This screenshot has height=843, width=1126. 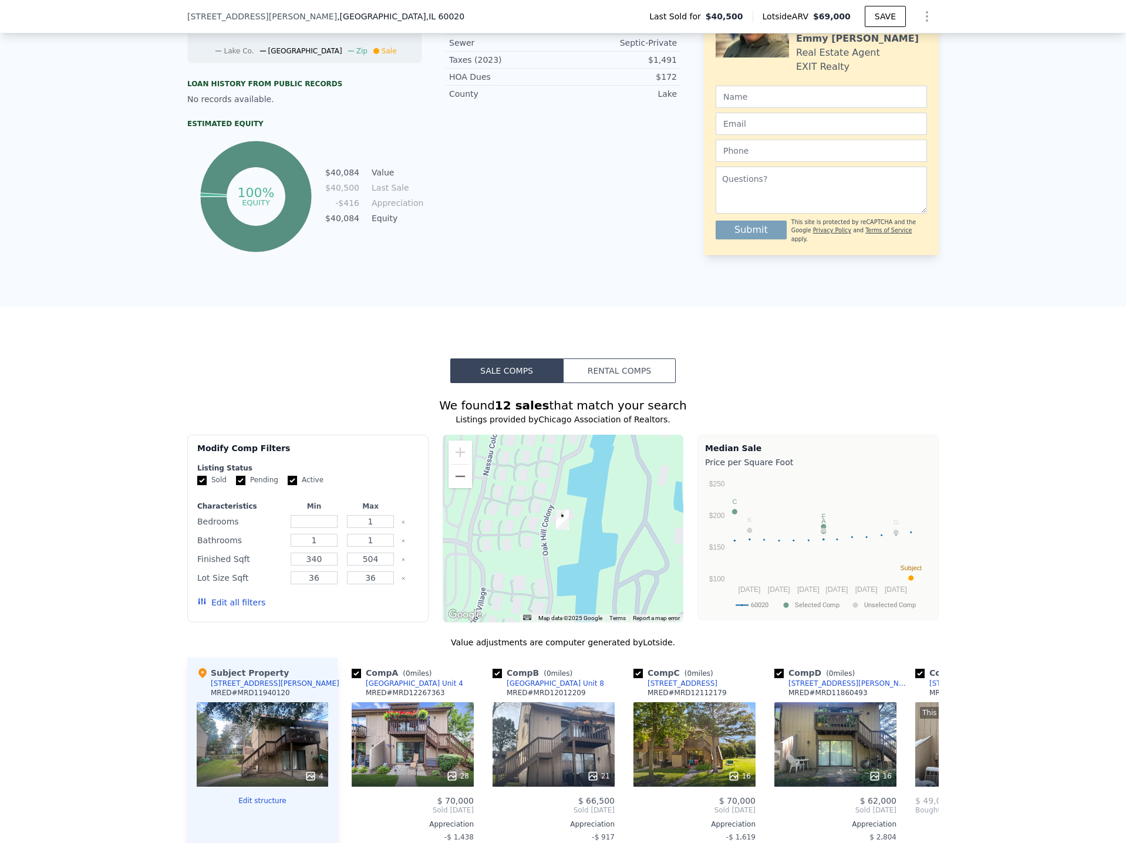 I want to click on div: $1,491, so click(x=620, y=60).